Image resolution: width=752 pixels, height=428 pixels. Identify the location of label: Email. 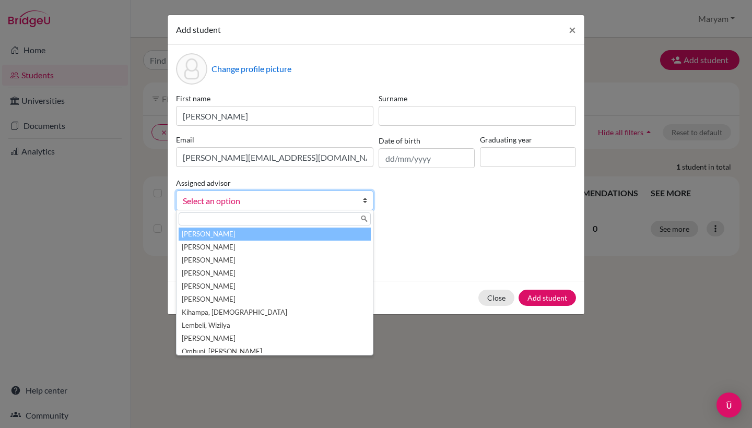
(275, 139).